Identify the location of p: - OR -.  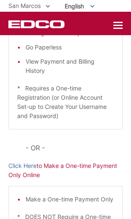
(74, 148).